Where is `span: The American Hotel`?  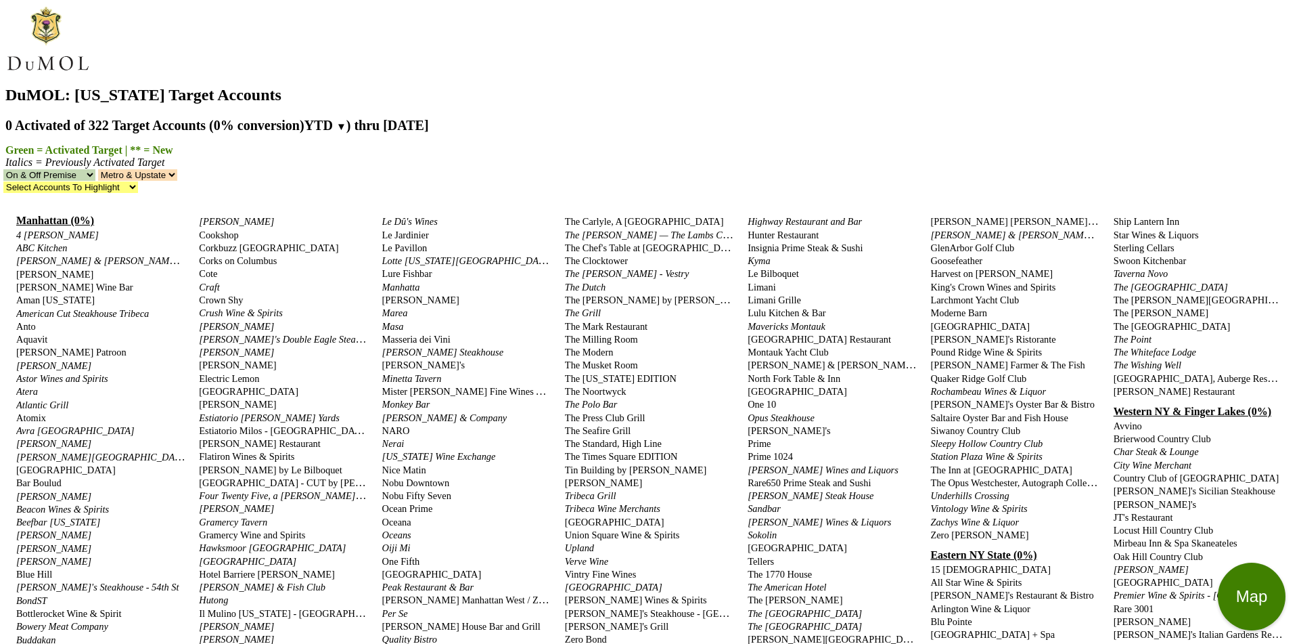 span: The American Hotel is located at coordinates (787, 587).